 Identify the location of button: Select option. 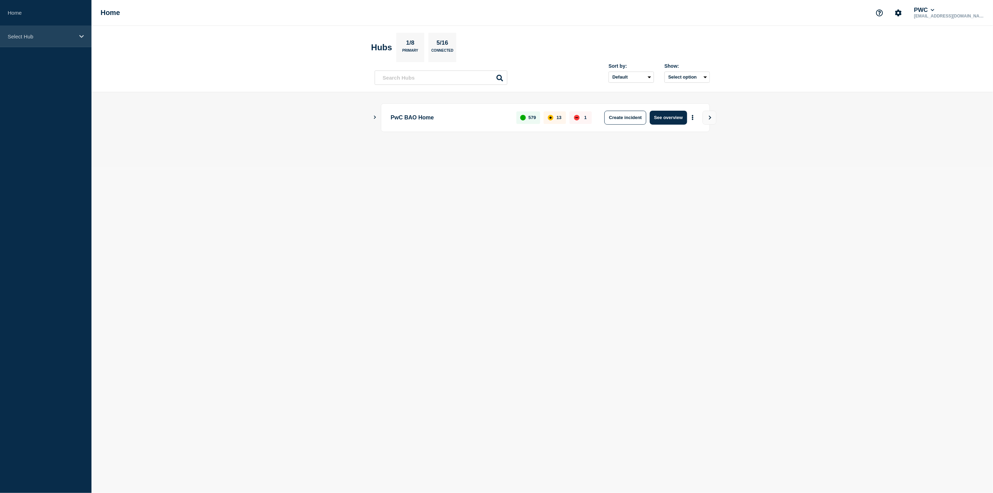
(687, 77).